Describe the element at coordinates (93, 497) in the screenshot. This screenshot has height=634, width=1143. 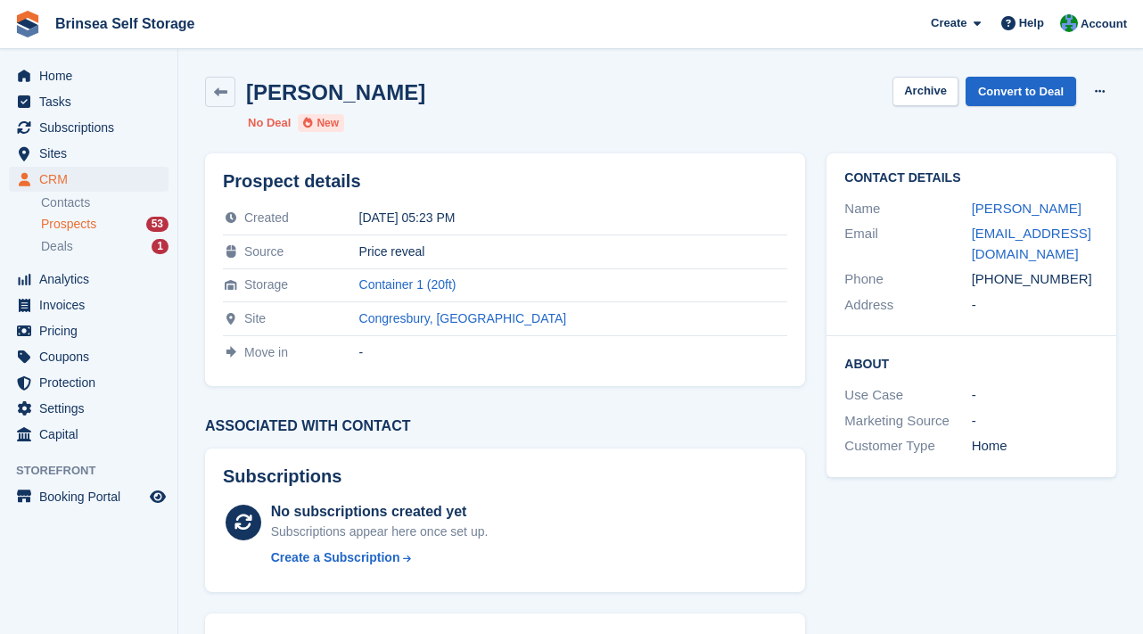
I see `span: Booking Portal` at that location.